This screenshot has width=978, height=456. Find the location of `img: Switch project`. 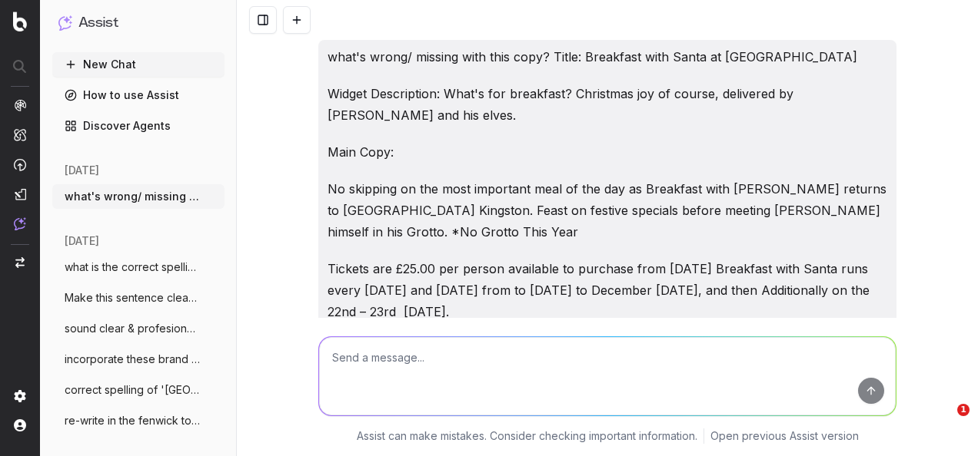

img: Switch project is located at coordinates (20, 263).